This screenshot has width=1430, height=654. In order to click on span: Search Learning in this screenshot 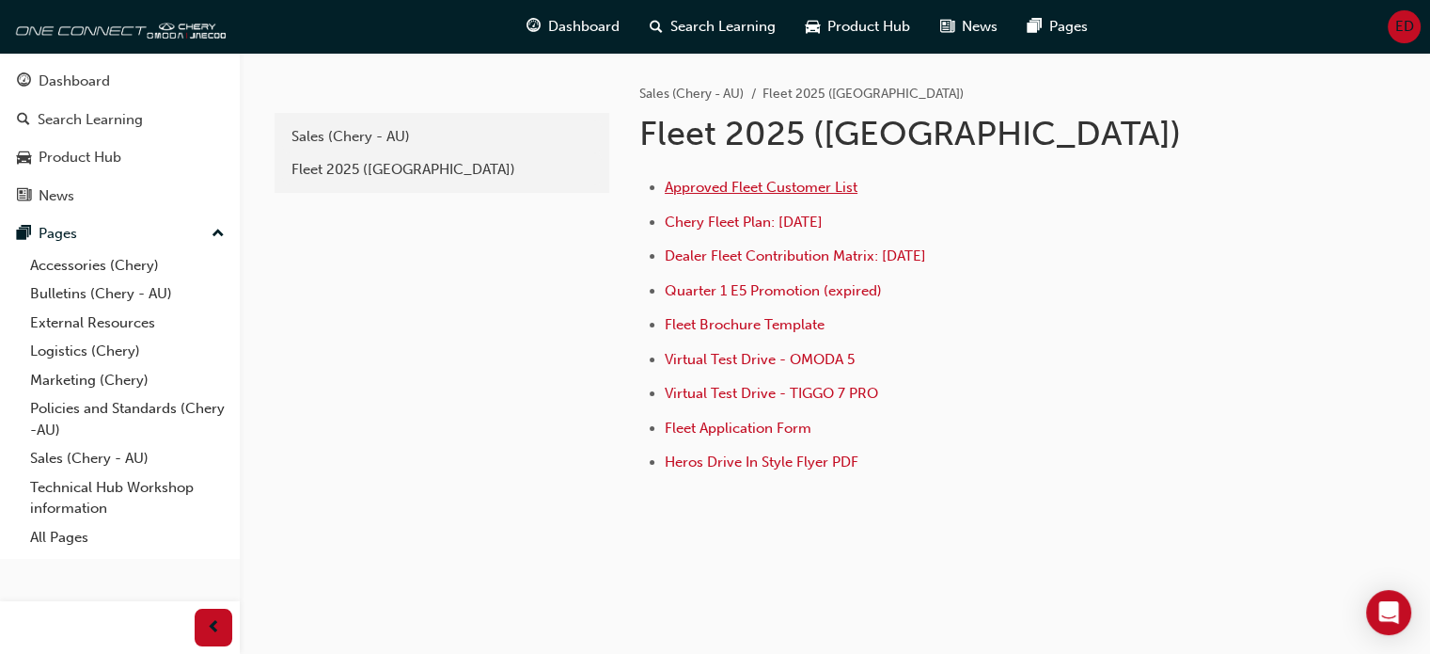, I will do `click(723, 26)`.